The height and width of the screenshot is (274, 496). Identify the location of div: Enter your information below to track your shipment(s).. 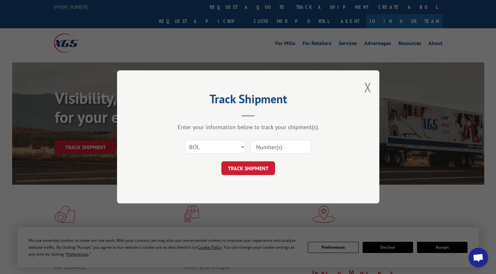
(248, 127).